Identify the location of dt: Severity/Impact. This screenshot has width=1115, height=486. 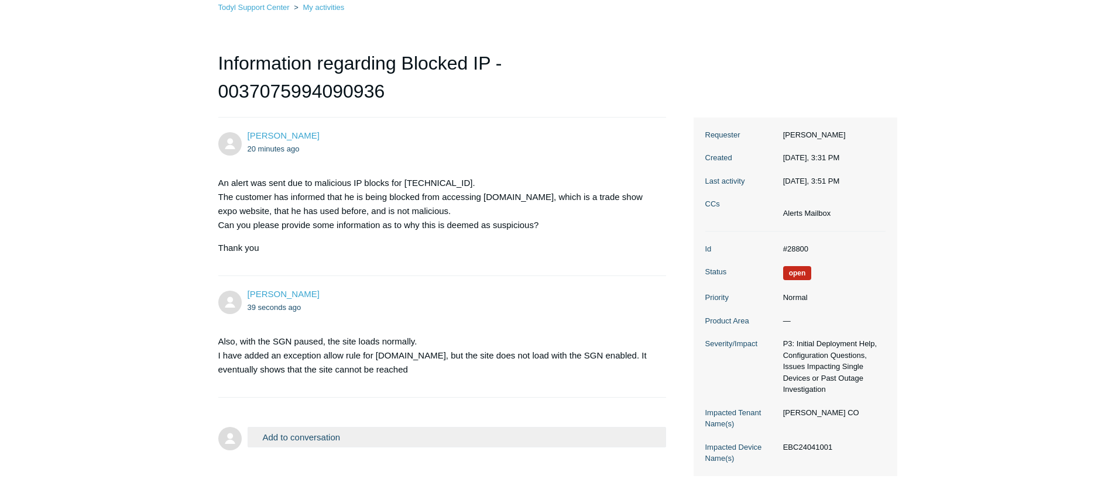
(741, 344).